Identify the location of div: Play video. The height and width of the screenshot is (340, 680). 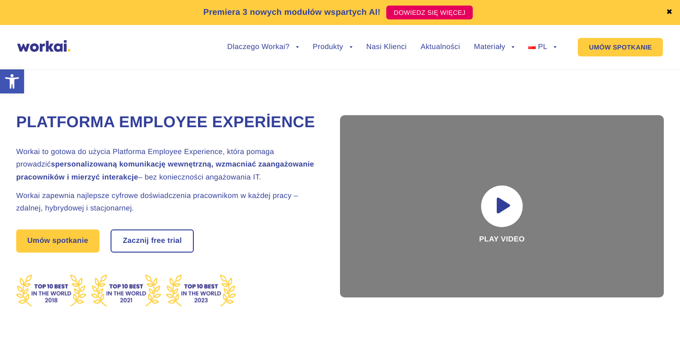
(502, 206).